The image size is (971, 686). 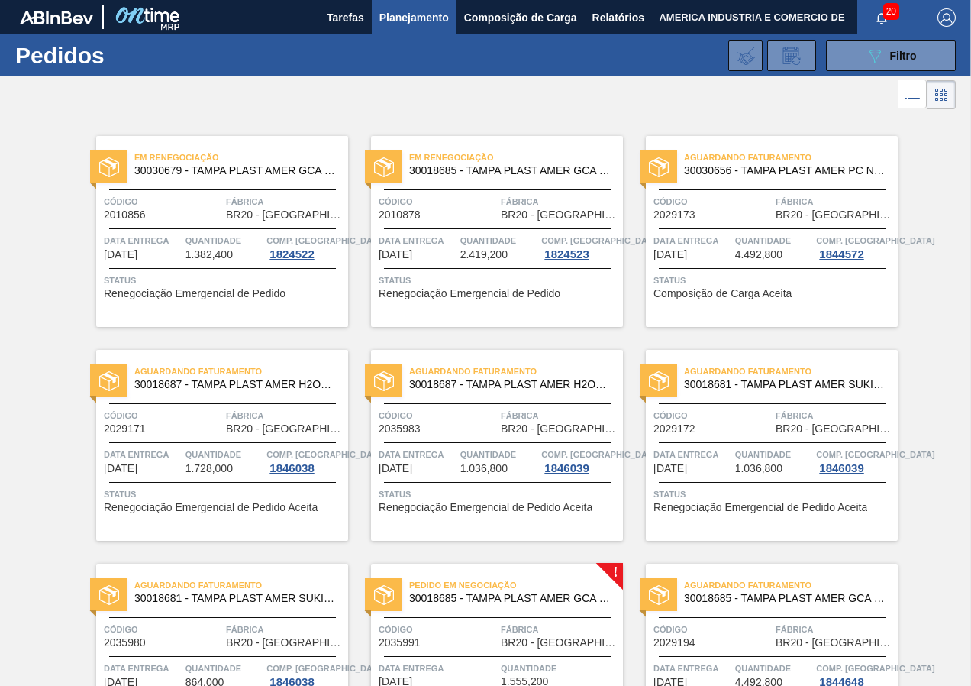 What do you see at coordinates (785, 170) in the screenshot?
I see `span: 30030656 - TAMPA PLAST AMER PC NIV24` at bounding box center [785, 170].